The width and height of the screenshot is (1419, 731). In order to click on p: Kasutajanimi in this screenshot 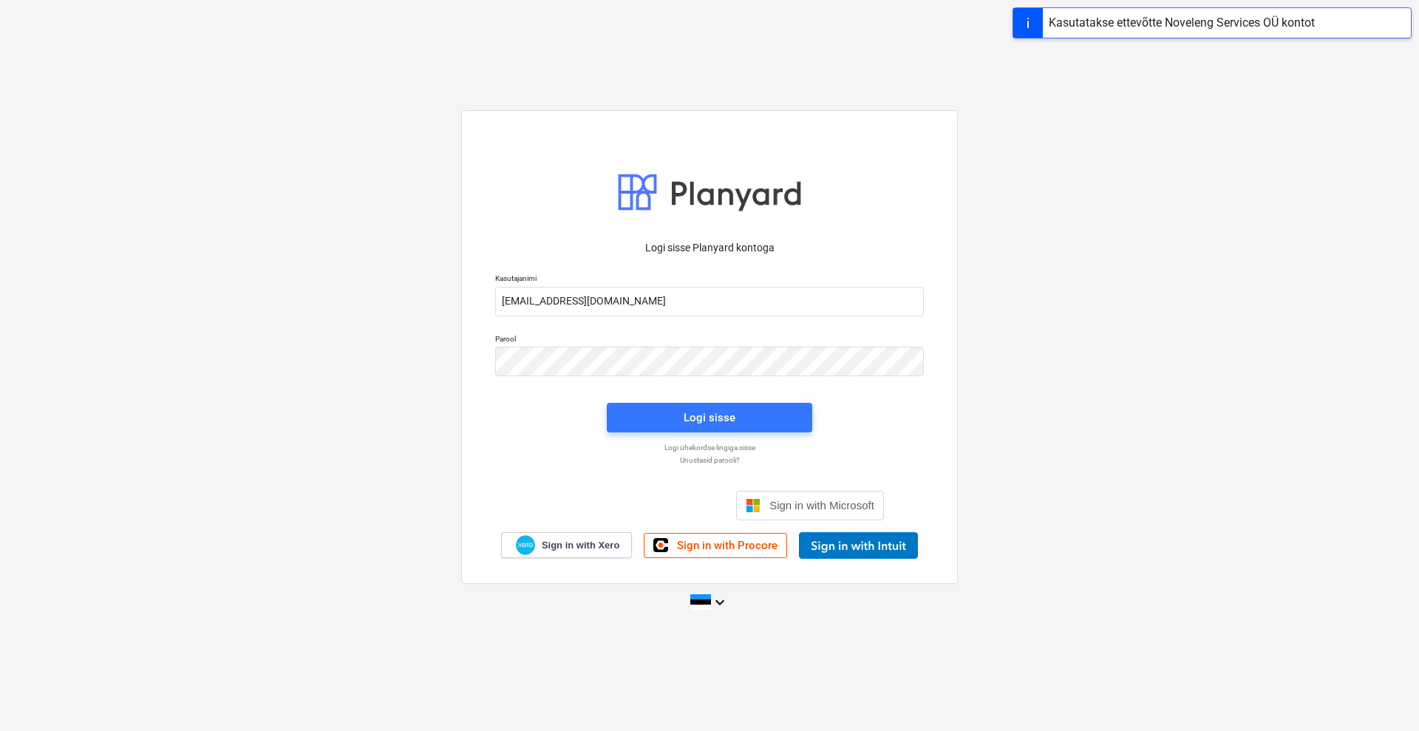, I will do `click(710, 279)`.